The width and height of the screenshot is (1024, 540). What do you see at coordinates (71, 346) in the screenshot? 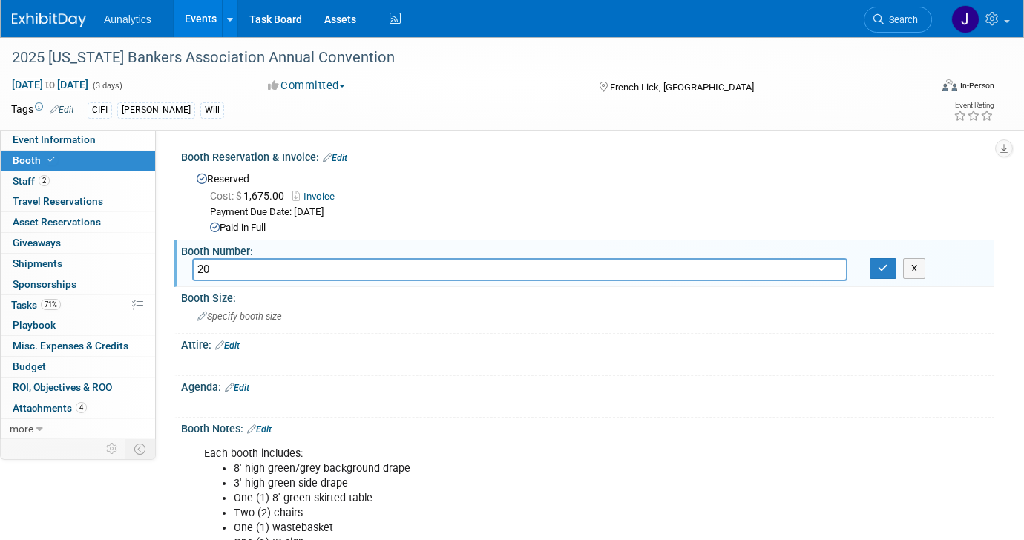
I see `span: Misc. Expenses & Credits` at bounding box center [71, 346].